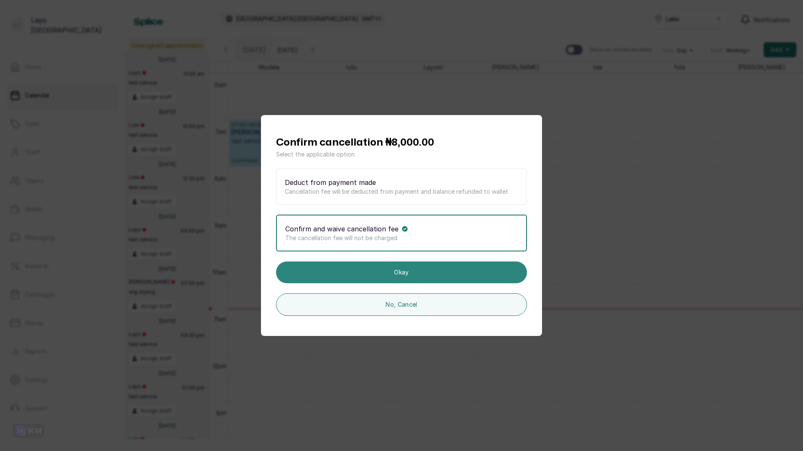 This screenshot has height=451, width=803. What do you see at coordinates (402, 238) in the screenshot?
I see `p: The cancellation fee will not be charged` at bounding box center [402, 238].